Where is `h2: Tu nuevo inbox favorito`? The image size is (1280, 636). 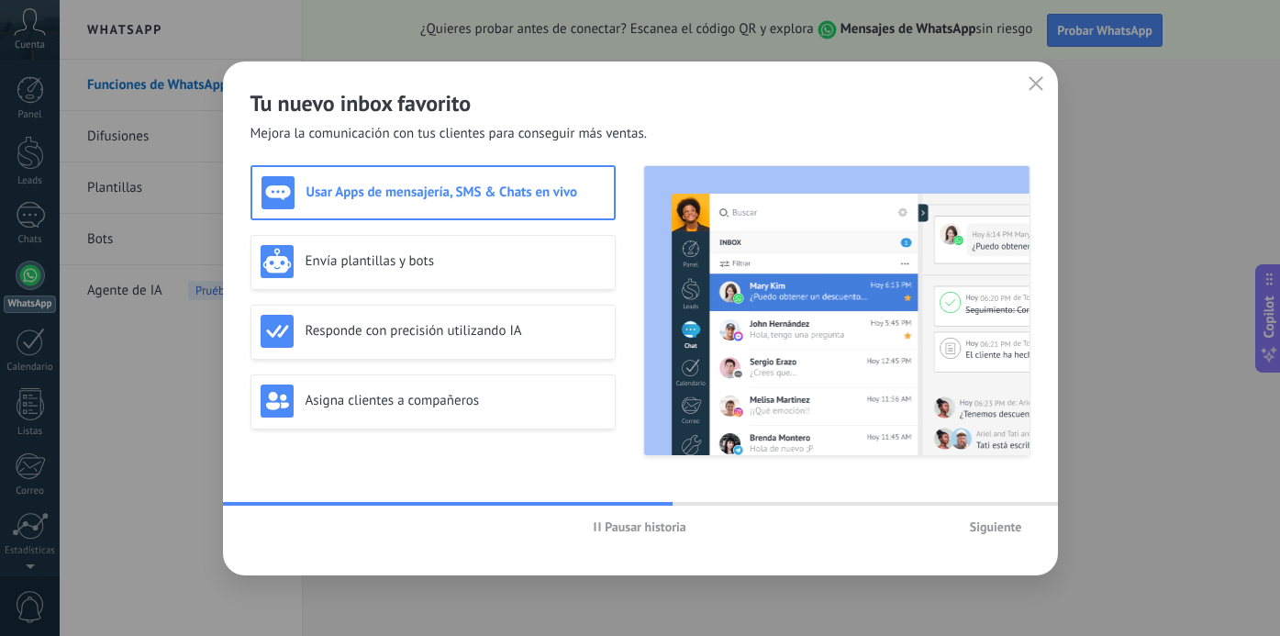
h2: Tu nuevo inbox favorito is located at coordinates (640, 103).